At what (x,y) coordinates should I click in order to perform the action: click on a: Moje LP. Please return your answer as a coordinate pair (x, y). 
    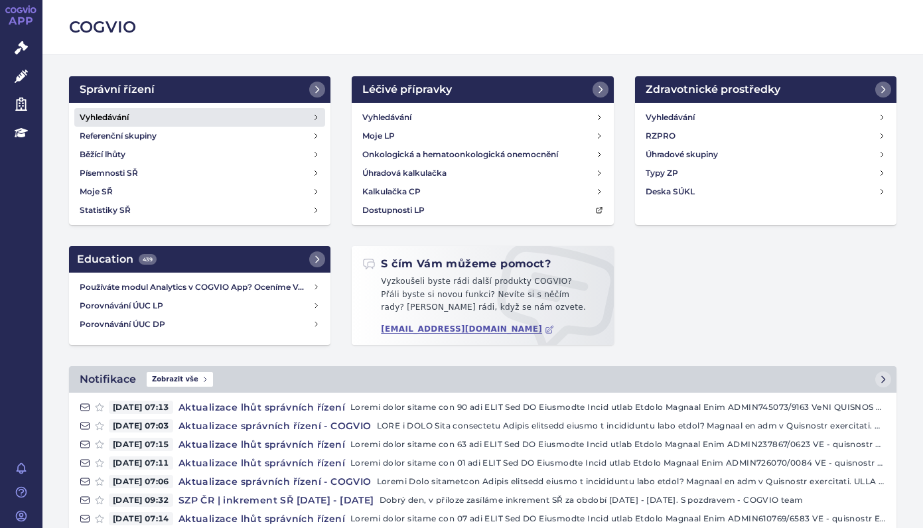
    Looking at the image, I should click on (483, 136).